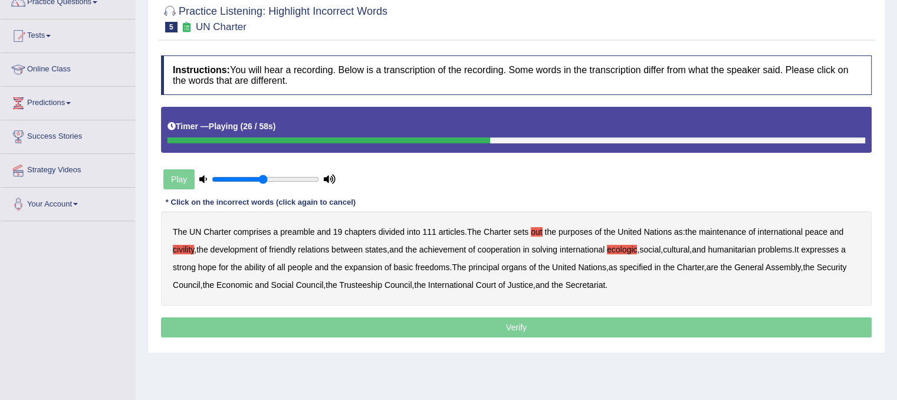 The width and height of the screenshot is (897, 400). What do you see at coordinates (186, 27) in the screenshot?
I see `small: Exam occurring question` at bounding box center [186, 27].